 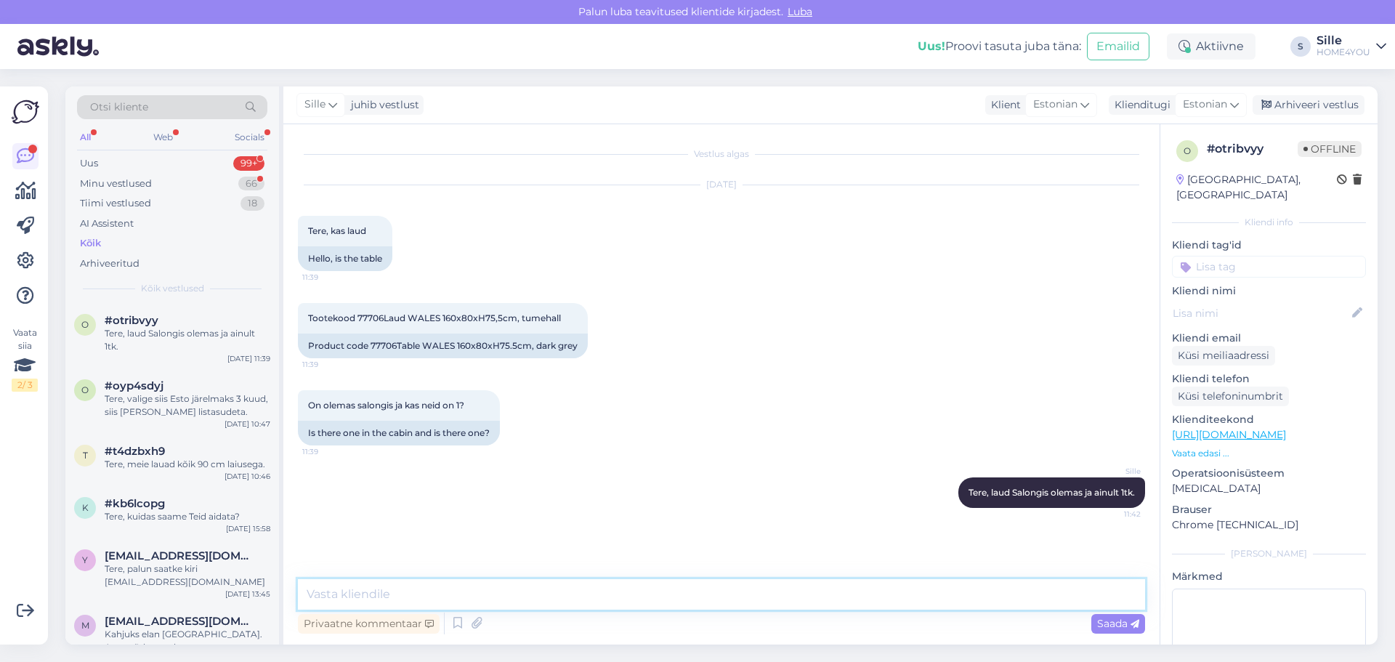 I want to click on div: Socials, so click(x=249, y=137).